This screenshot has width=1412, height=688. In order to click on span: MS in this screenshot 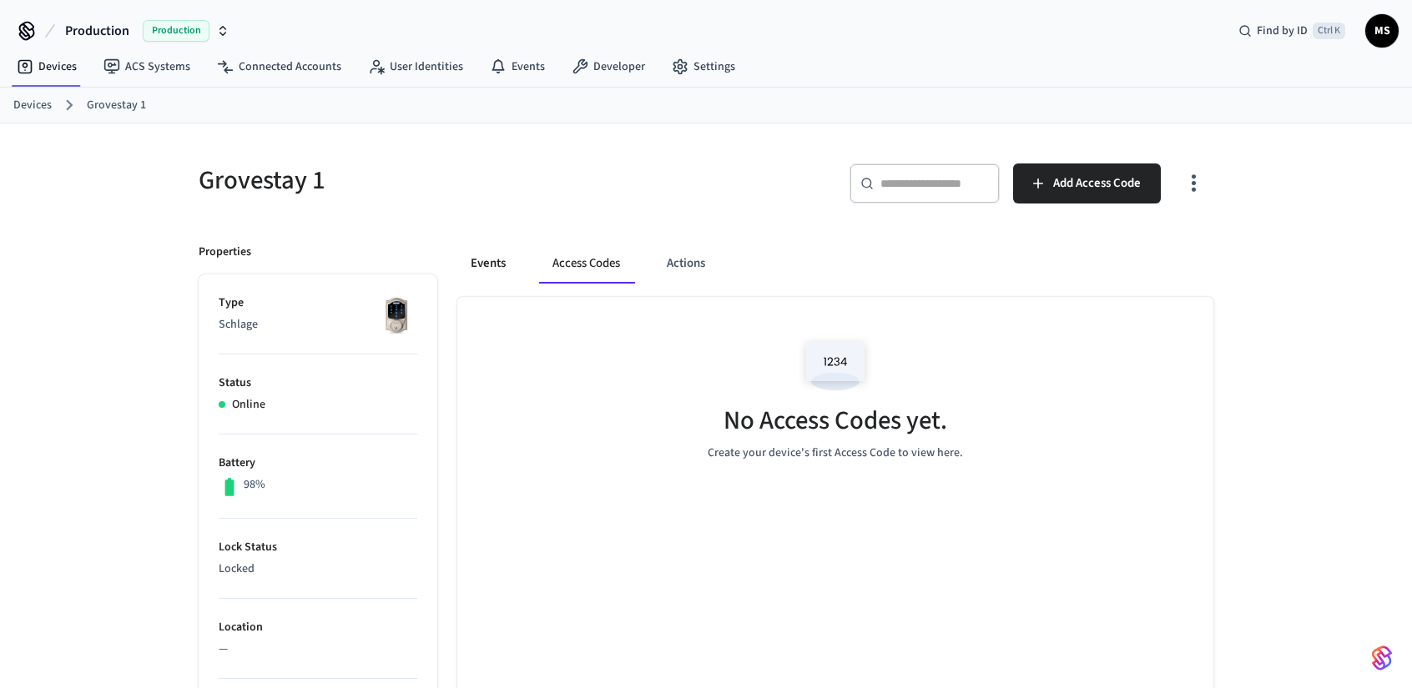, I will do `click(1382, 31)`.